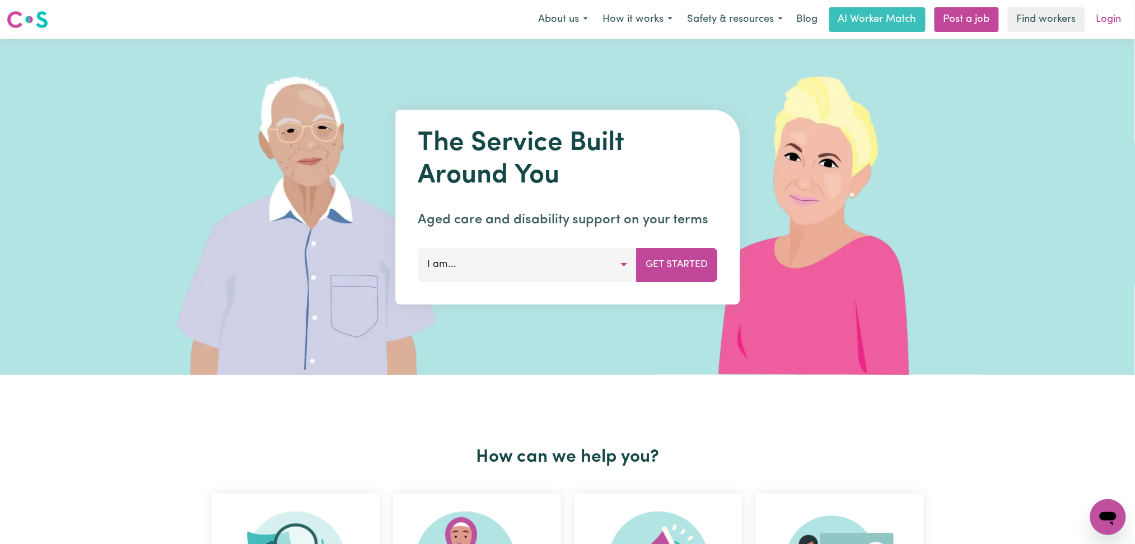  Describe the element at coordinates (966, 20) in the screenshot. I see `a: Post a job` at that location.